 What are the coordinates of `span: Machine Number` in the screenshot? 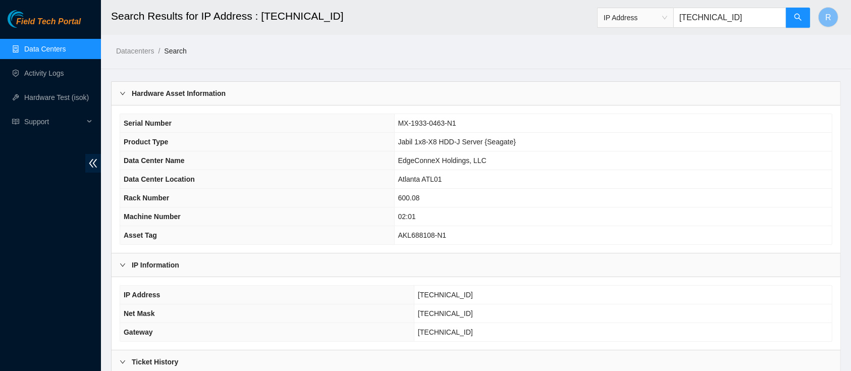 It's located at (152, 216).